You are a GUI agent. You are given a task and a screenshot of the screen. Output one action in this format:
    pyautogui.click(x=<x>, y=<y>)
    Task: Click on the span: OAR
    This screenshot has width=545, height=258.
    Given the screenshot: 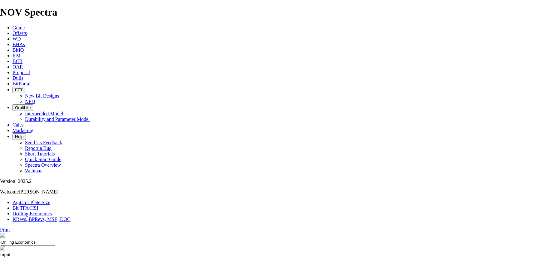 What is the action you would take?
    pyautogui.click(x=18, y=67)
    